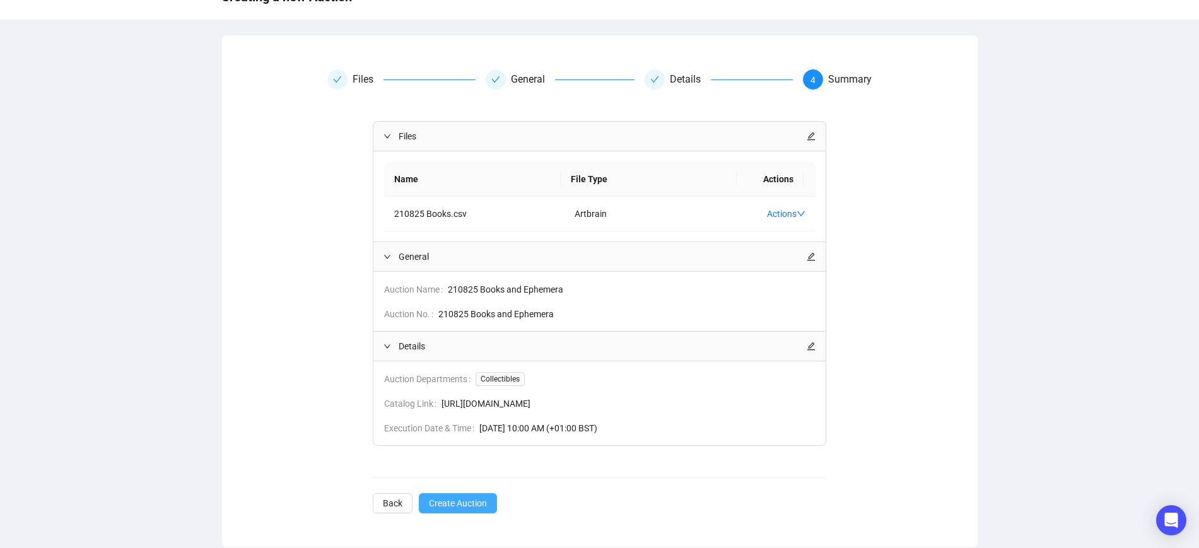  What do you see at coordinates (801, 214) in the screenshot?
I see `span: down` at bounding box center [801, 214].